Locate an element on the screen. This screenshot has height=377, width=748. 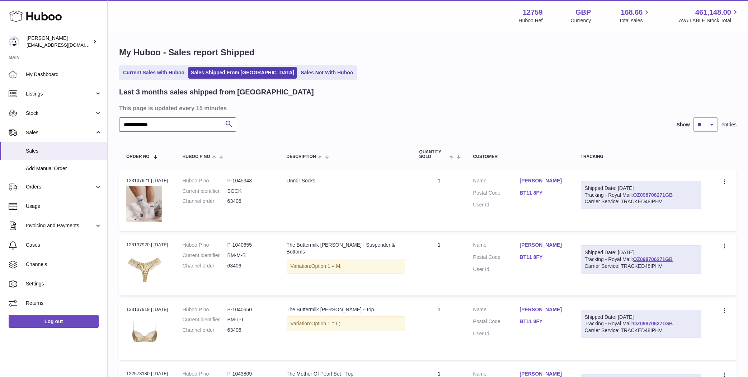
strong: 12759 is located at coordinates (533, 12).